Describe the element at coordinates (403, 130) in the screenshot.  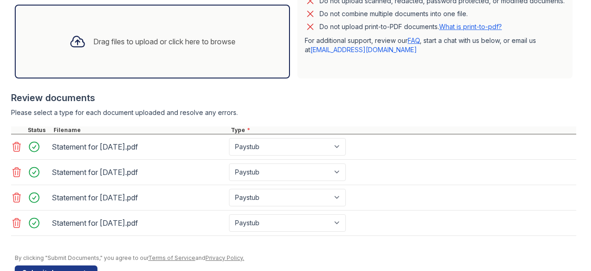
I see `div: Type` at that location.